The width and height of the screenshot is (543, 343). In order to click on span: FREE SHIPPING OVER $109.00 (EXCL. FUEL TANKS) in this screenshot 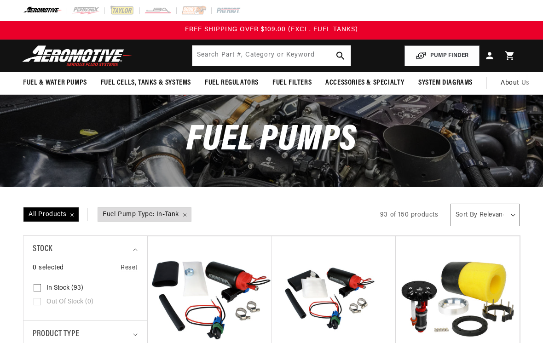, I will do `click(272, 29)`.